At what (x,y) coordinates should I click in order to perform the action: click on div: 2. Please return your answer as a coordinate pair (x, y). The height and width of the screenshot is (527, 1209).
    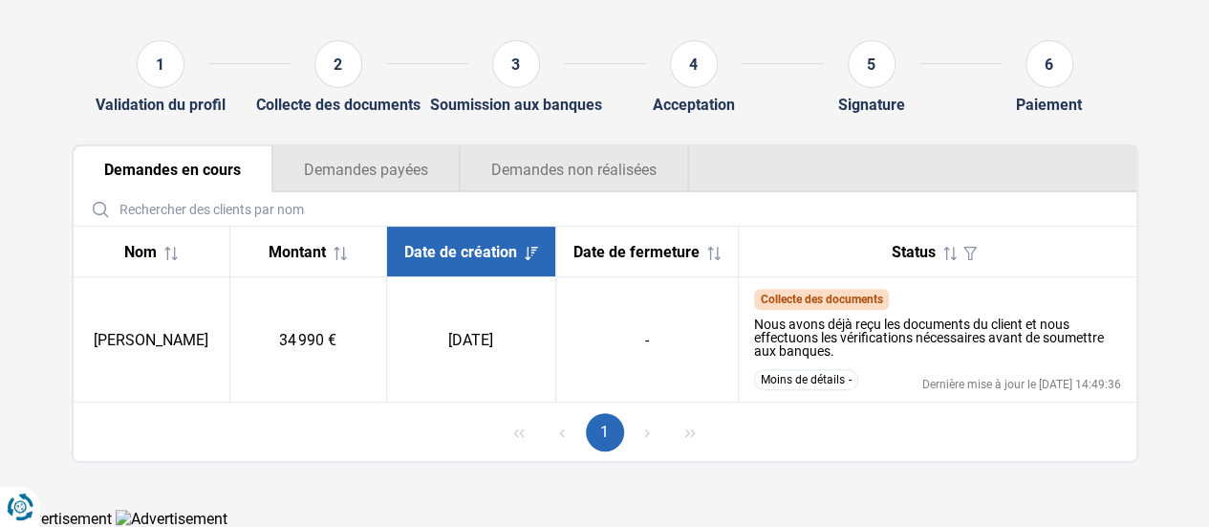
    Looking at the image, I should click on (338, 64).